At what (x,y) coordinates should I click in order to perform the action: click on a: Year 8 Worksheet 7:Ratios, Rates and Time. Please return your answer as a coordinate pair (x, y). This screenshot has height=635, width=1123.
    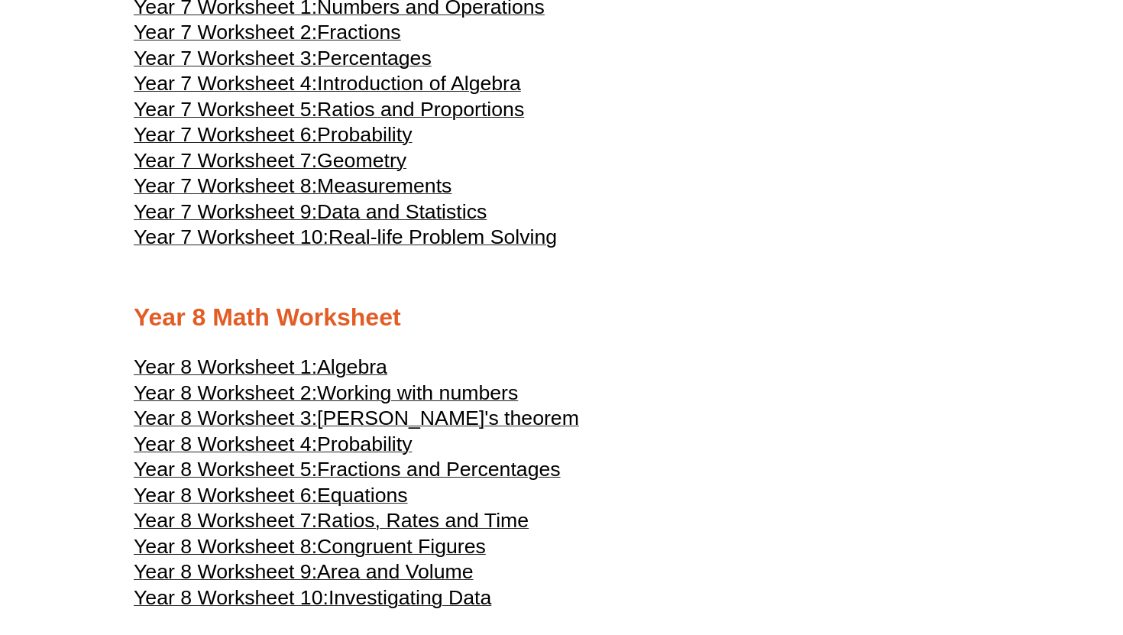
    Looking at the image, I should click on (331, 523).